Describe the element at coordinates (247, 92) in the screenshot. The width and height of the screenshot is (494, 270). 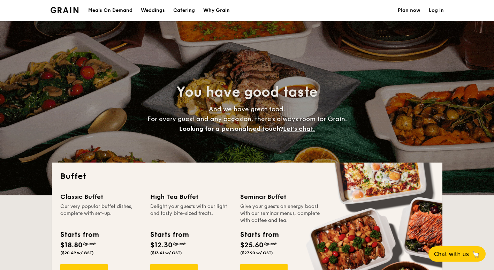
I see `span: You have good taste` at that location.